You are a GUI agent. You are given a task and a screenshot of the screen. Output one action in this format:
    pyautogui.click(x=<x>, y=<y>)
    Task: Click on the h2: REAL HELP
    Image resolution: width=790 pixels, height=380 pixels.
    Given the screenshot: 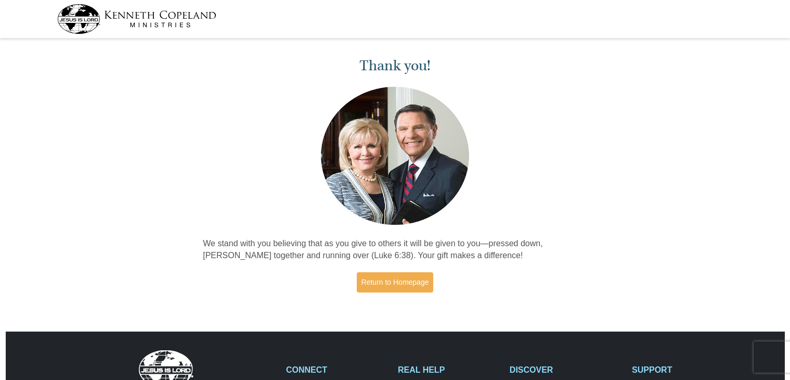 What is the action you would take?
    pyautogui.click(x=448, y=369)
    